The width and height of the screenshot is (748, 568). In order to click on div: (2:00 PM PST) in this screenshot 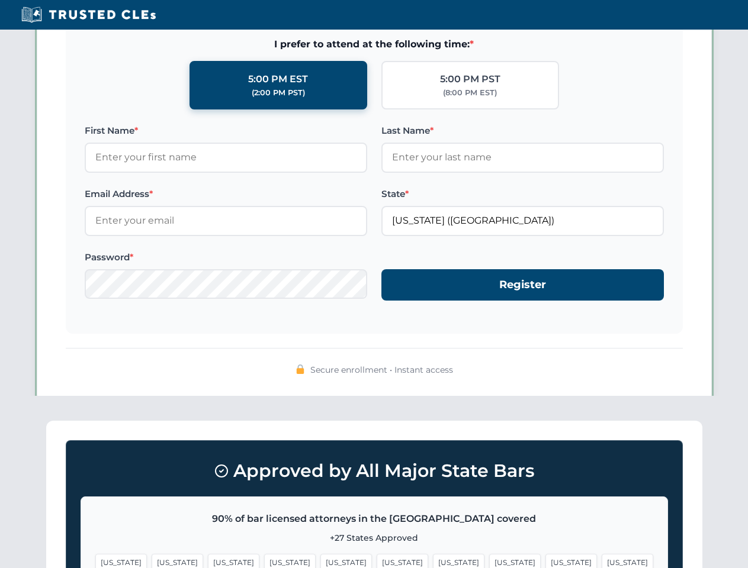, I will do `click(278, 93)`.